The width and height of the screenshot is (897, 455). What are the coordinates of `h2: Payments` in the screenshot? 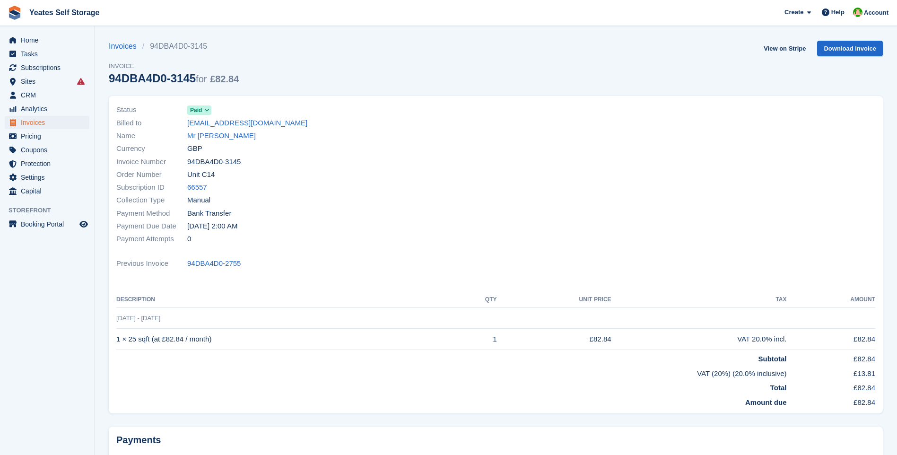 It's located at (496, 440).